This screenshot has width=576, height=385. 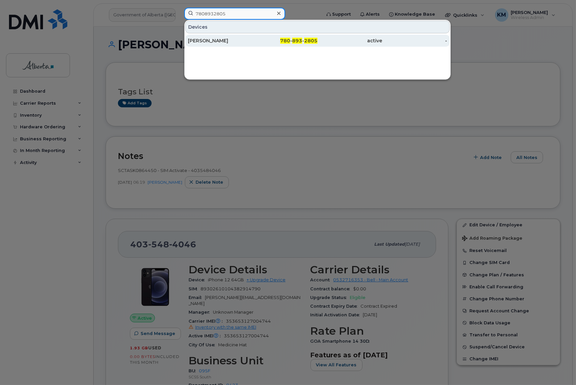 I want to click on div: Devices, so click(x=318, y=27).